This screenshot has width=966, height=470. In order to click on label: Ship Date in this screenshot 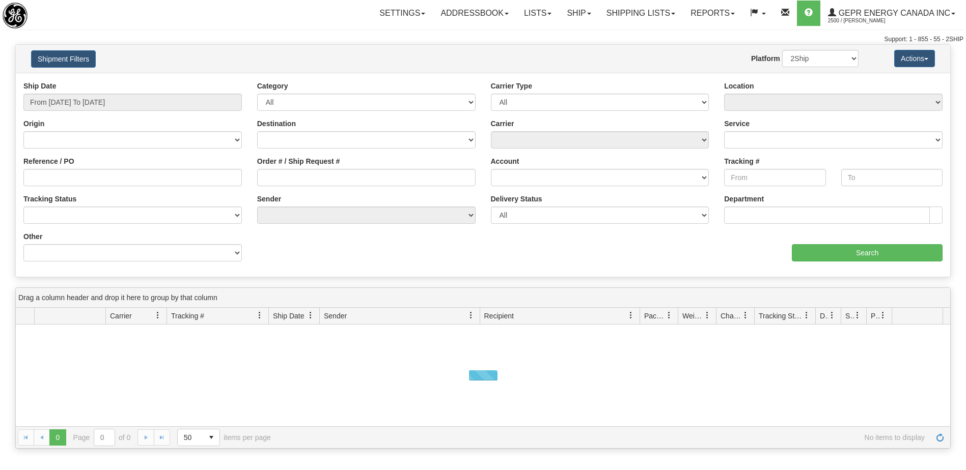, I will do `click(40, 86)`.